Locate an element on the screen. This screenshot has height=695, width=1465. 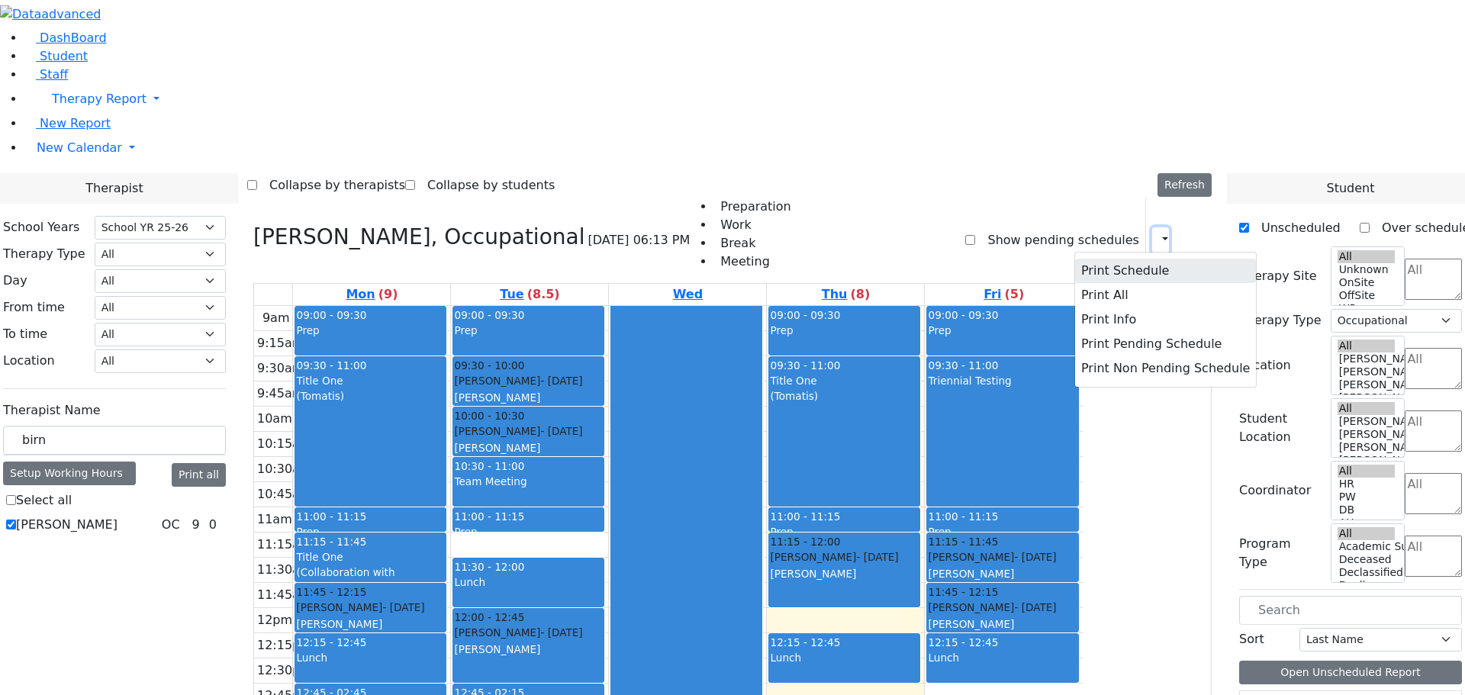
span: 12:15 - 12:45 is located at coordinates (331, 642).